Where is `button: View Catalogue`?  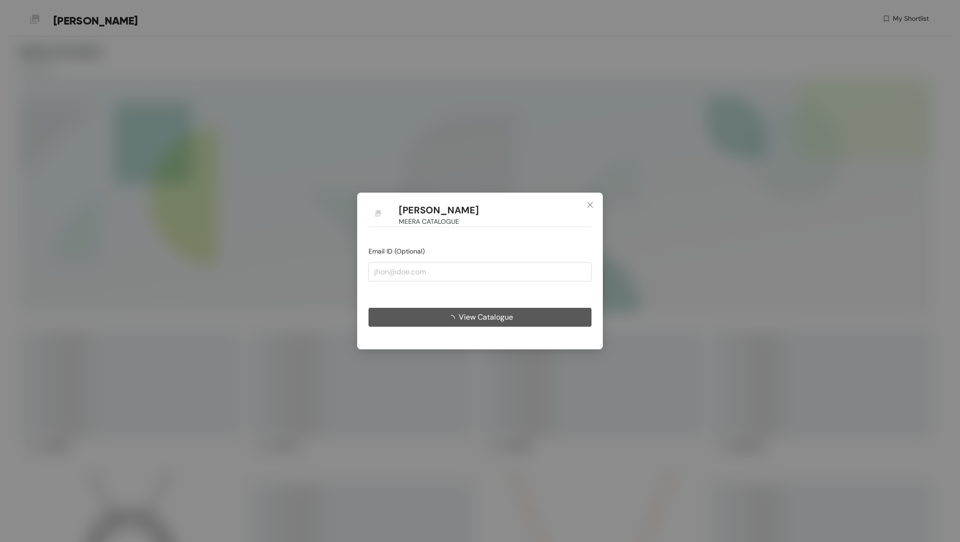 button: View Catalogue is located at coordinates (480, 317).